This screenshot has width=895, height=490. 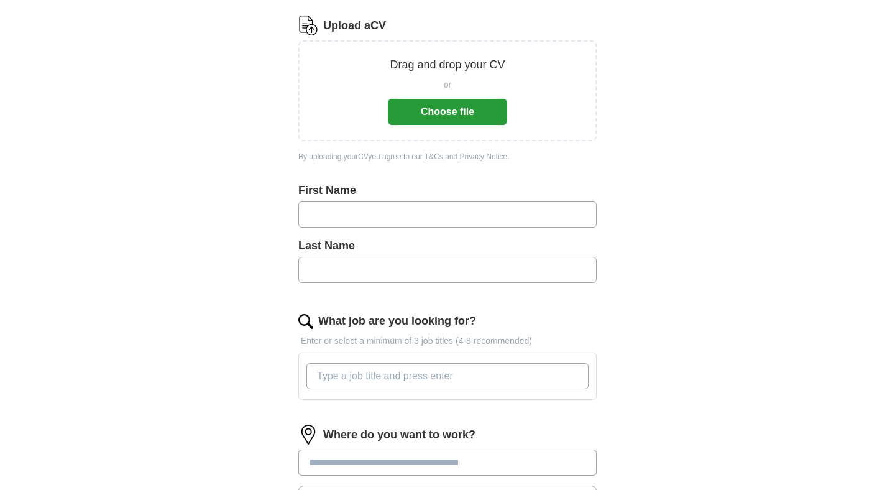 What do you see at coordinates (484, 157) in the screenshot?
I see `a: Privacy Notice` at bounding box center [484, 157].